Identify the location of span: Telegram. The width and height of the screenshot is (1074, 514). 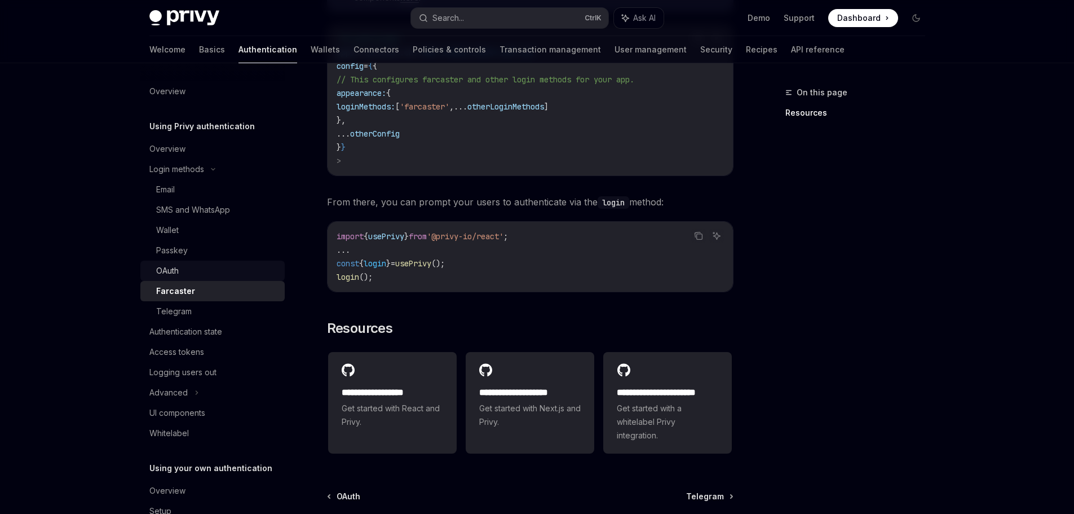
(705, 496).